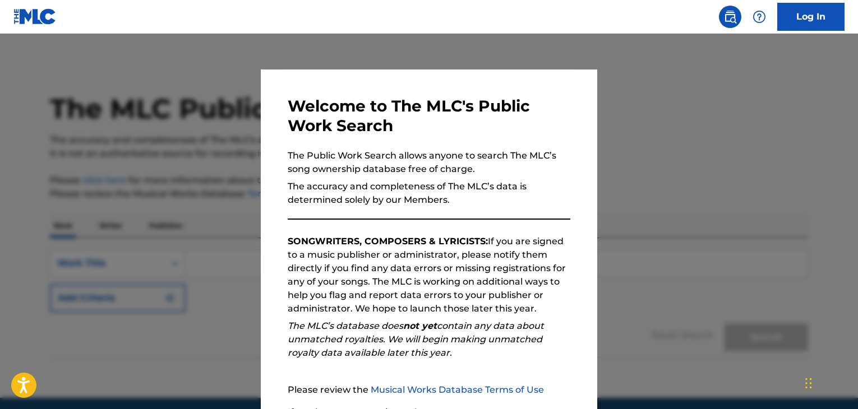 The image size is (858, 409). I want to click on div: Widget de chat, so click(830, 382).